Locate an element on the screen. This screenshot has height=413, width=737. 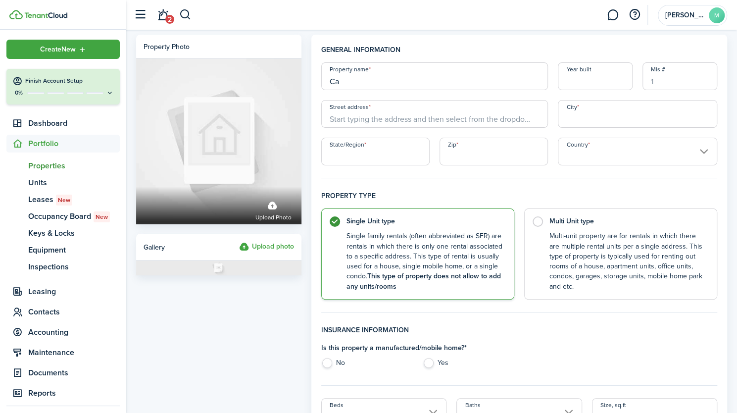
control-radio-card-title: Multi Unit type is located at coordinates (628, 221).